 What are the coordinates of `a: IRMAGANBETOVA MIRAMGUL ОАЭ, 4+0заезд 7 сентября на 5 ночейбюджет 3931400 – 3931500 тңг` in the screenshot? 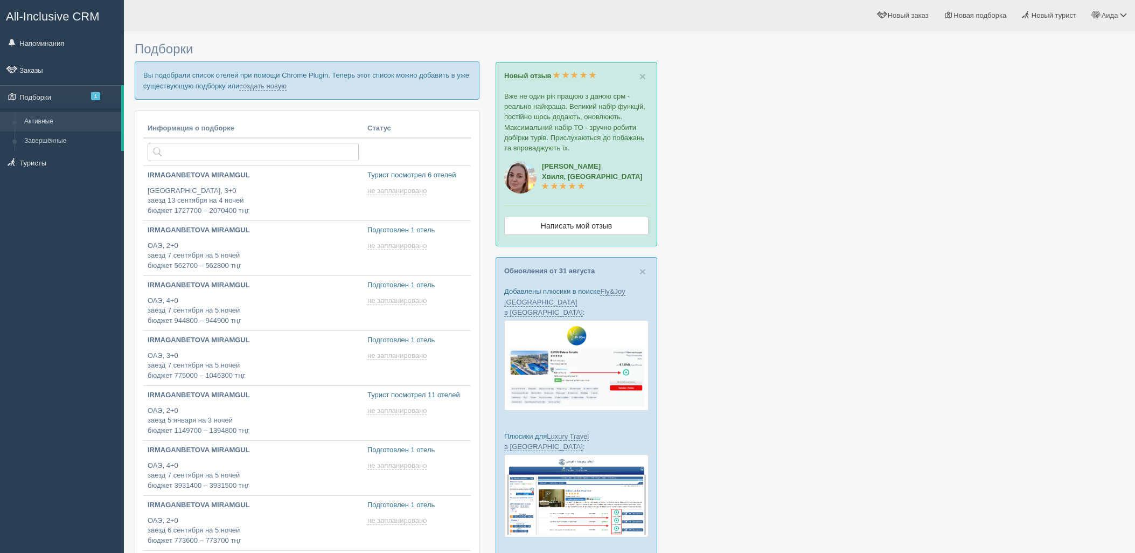 It's located at (253, 468).